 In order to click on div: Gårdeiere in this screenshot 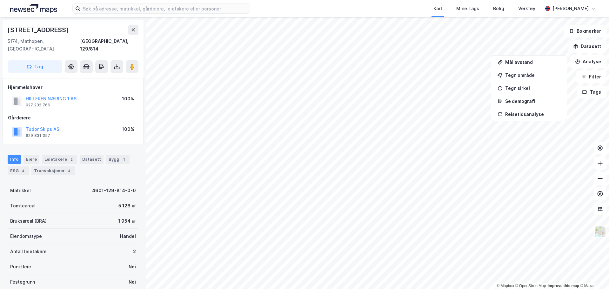, I will do `click(73, 118)`.